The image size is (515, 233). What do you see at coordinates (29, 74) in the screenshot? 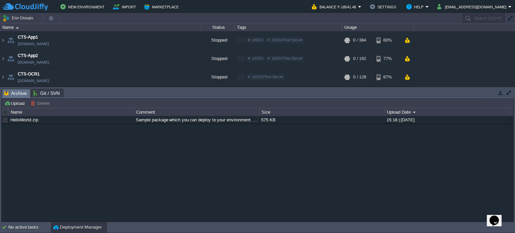
I see `a: CTS-OCR1` at bounding box center [29, 74].